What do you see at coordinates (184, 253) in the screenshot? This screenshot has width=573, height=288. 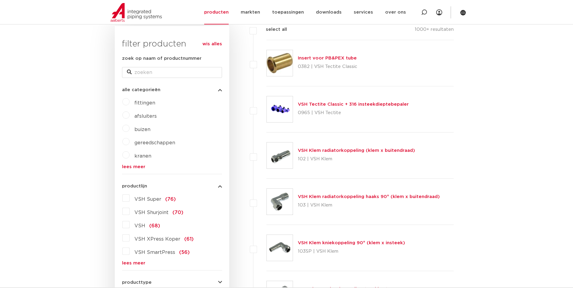 I see `span: (56)` at bounding box center [184, 253].